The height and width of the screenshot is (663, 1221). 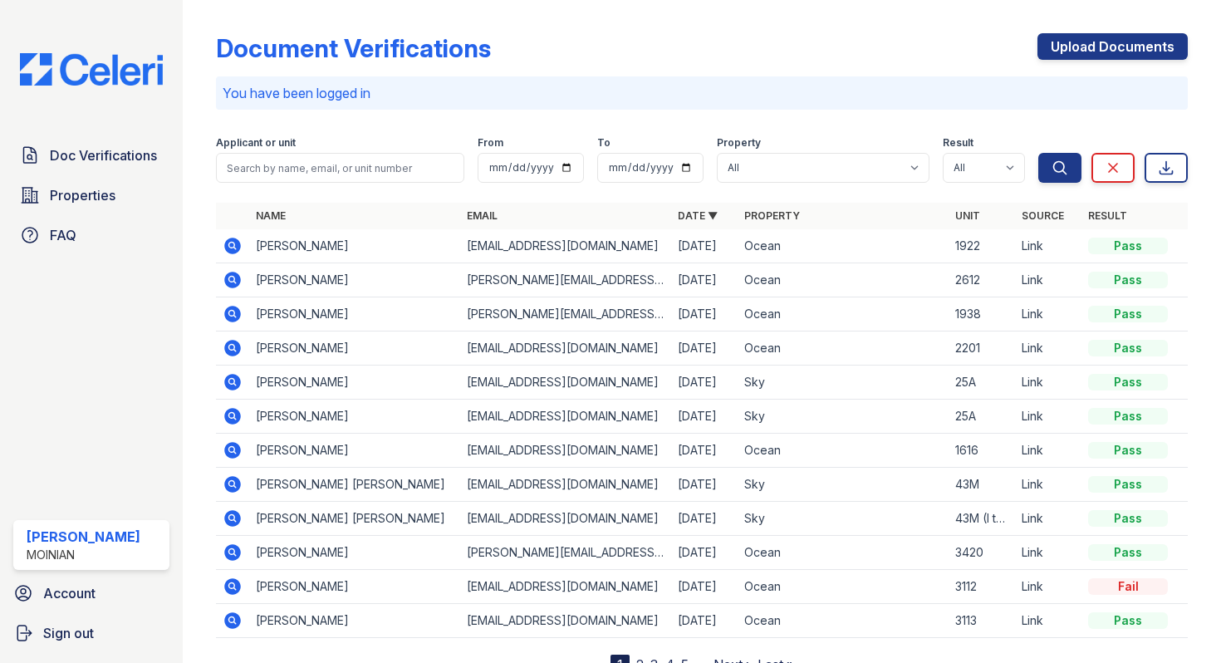 I want to click on td: 3420, so click(x=982, y=552).